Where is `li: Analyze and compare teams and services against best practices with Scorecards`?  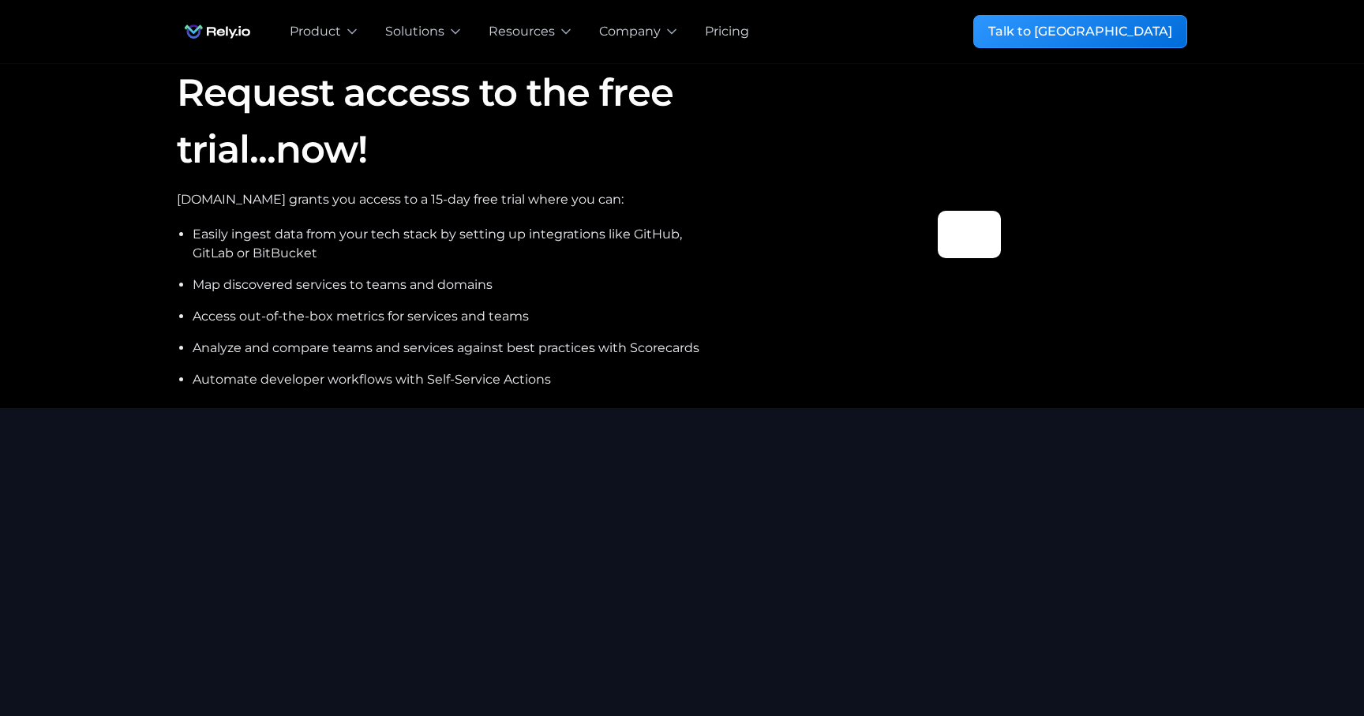 li: Analyze and compare teams and services against best practices with Scorecards is located at coordinates (456, 348).